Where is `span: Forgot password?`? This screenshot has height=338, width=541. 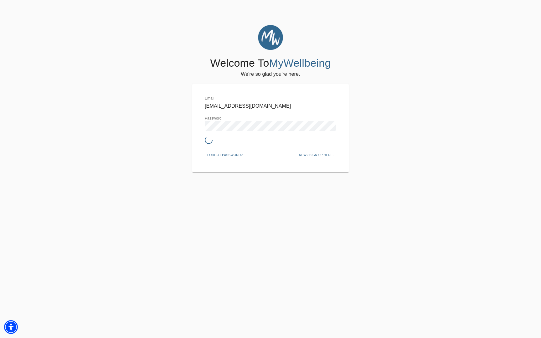 span: Forgot password? is located at coordinates (225, 155).